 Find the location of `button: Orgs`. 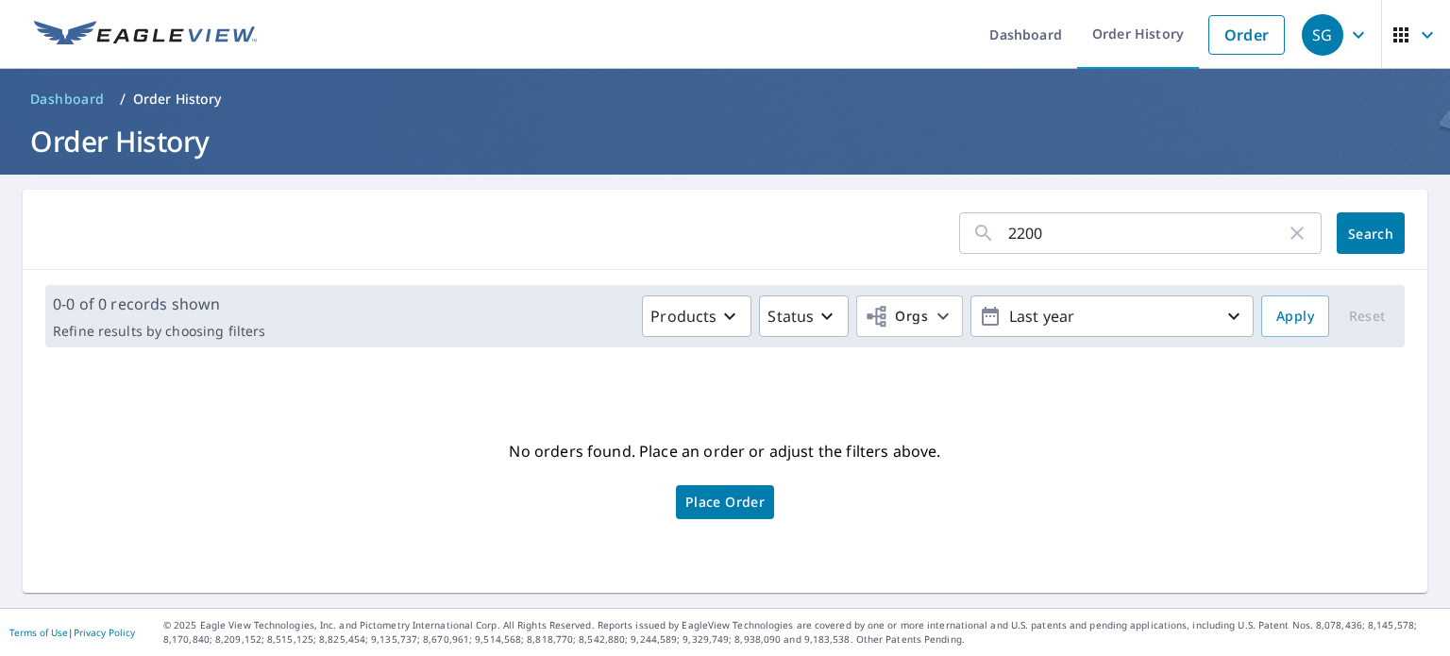

button: Orgs is located at coordinates (909, 316).